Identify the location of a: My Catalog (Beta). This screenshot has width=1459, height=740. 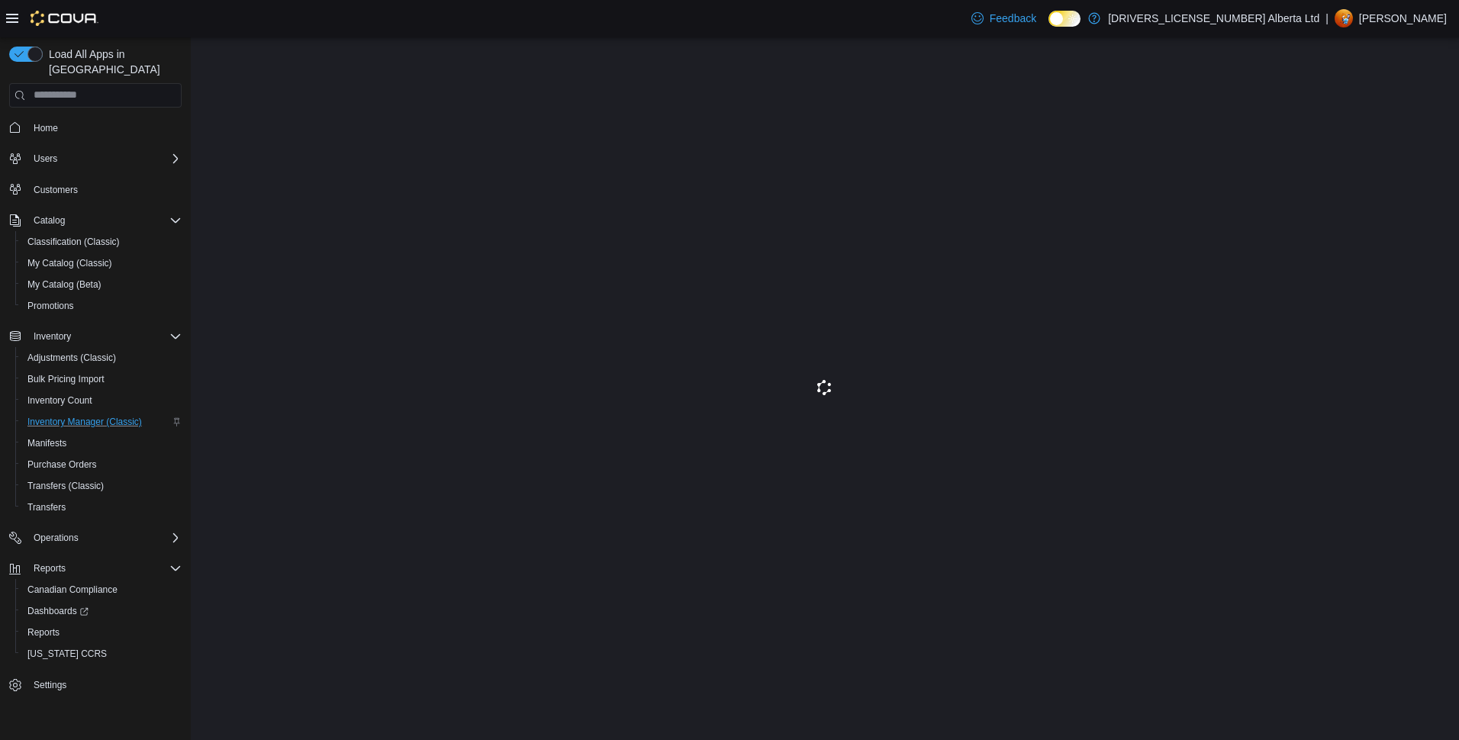
(64, 285).